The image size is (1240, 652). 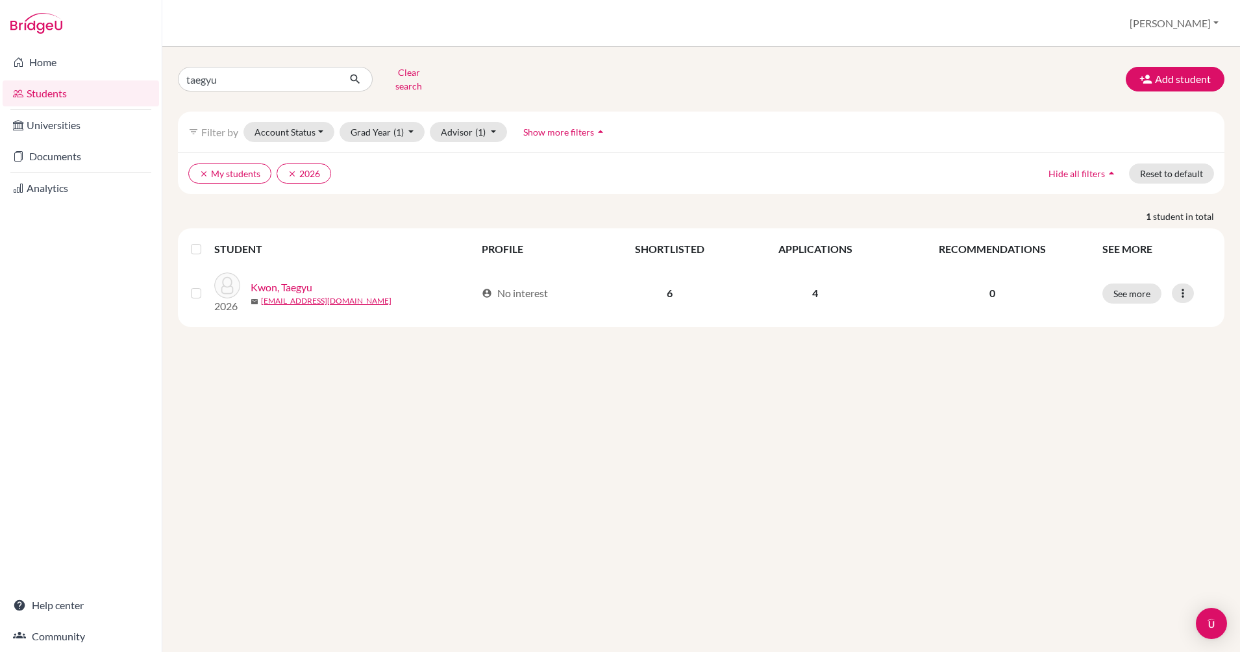 What do you see at coordinates (344, 249) in the screenshot?
I see `th: STUDENT` at bounding box center [344, 249].